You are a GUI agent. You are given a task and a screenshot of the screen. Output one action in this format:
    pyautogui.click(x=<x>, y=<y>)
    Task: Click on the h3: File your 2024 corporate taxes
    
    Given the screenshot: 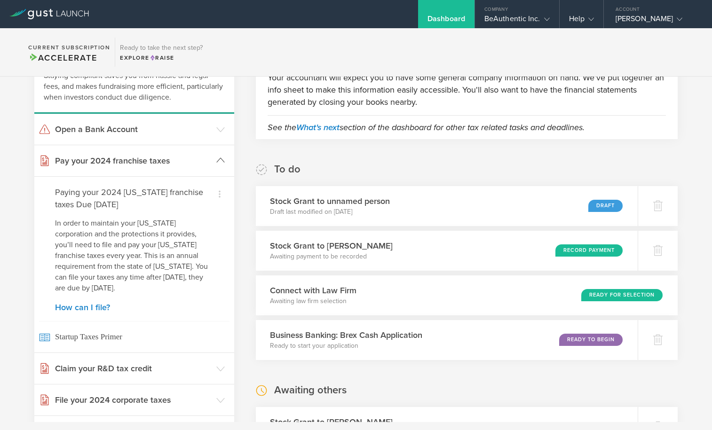 What is the action you would take?
    pyautogui.click(x=133, y=400)
    